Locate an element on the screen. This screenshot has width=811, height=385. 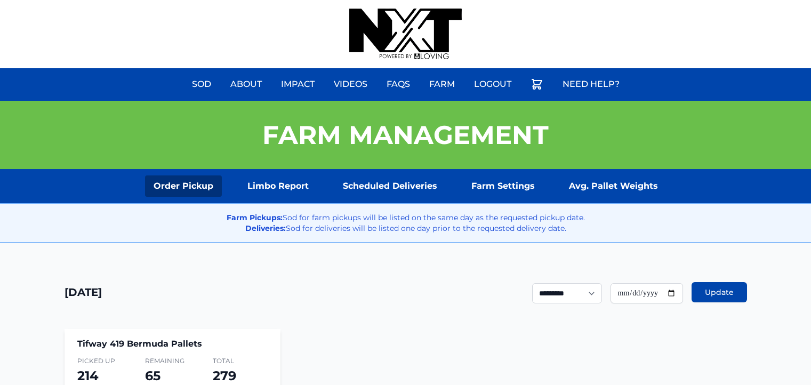
span: Remaining is located at coordinates (172, 361).